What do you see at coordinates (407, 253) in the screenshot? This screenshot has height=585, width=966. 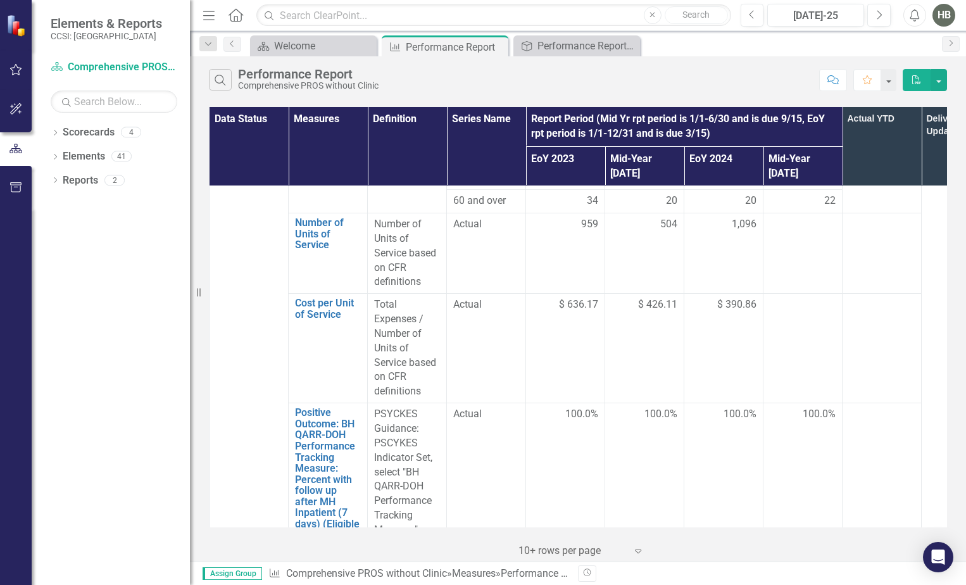 I see `p: Number of Units of Service based on CFR definitions` at bounding box center [407, 253].